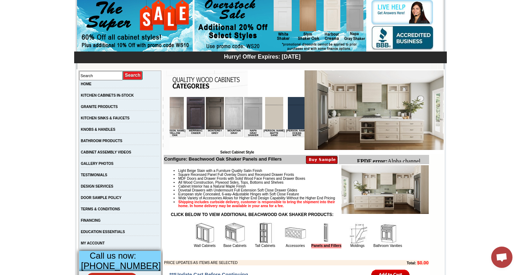 This screenshot has width=521, height=275. What do you see at coordinates (357, 233) in the screenshot?
I see `img: Moldings` at bounding box center [357, 233].